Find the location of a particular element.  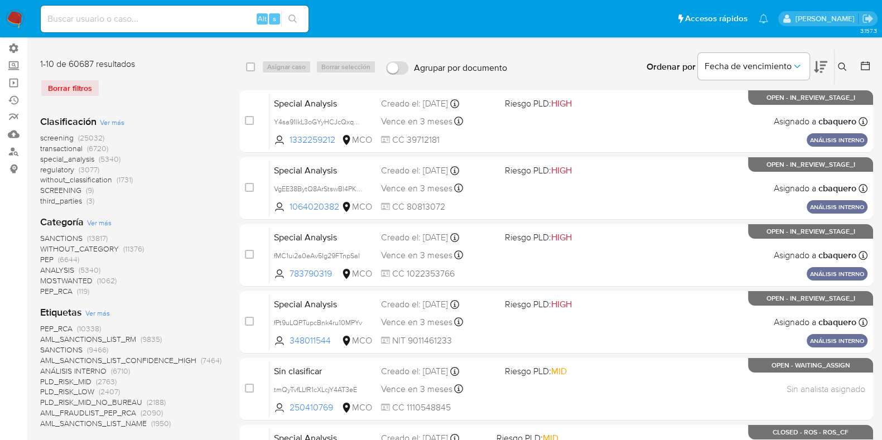

span: s is located at coordinates (275, 18).